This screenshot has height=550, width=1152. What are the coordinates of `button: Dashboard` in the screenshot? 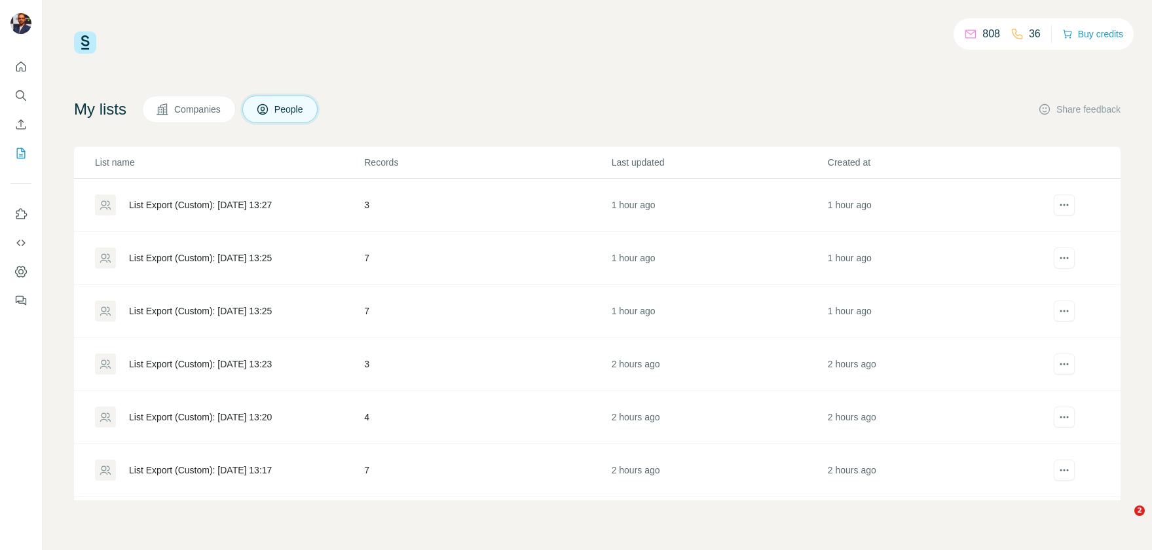 It's located at (21, 272).